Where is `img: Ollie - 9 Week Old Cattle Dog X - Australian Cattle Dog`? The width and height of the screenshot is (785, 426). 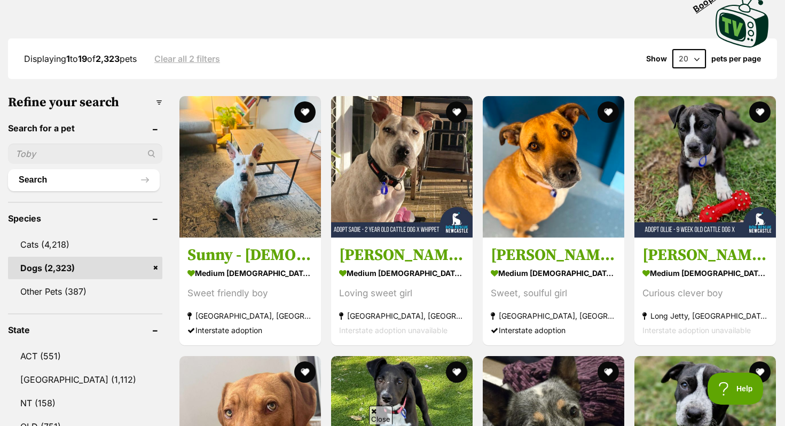 img: Ollie - 9 Week Old Cattle Dog X - Australian Cattle Dog is located at coordinates (705, 167).